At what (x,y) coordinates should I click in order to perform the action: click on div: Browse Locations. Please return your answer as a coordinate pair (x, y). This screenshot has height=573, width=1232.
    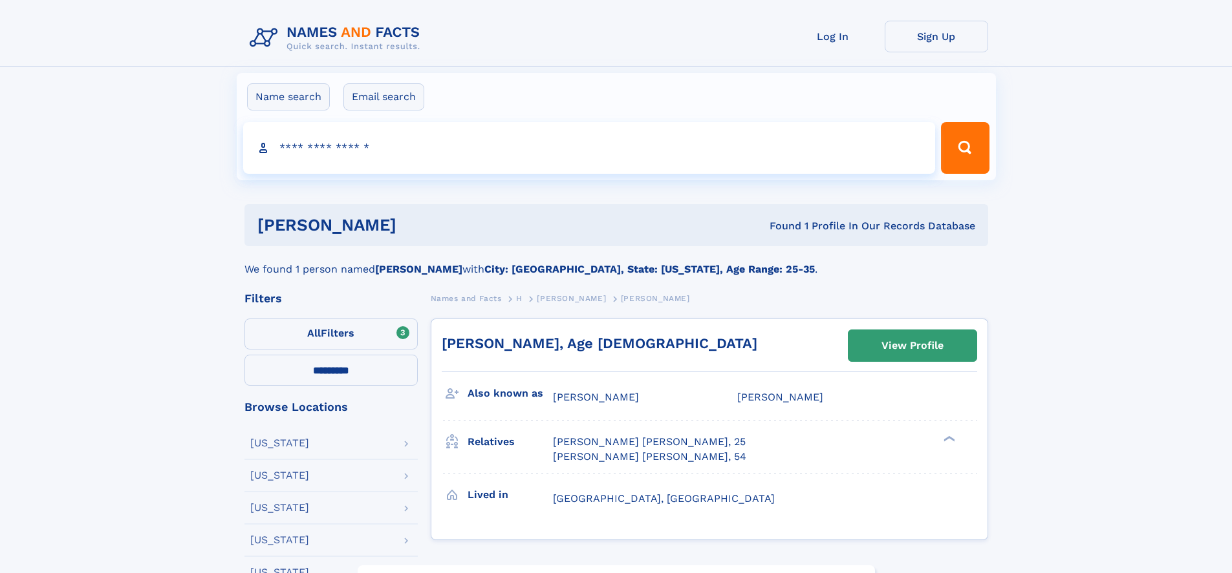
    Looking at the image, I should click on (331, 407).